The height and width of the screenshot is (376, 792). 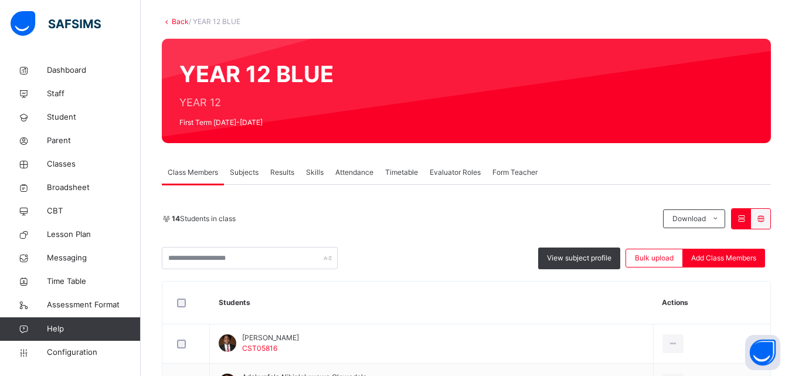 What do you see at coordinates (56, 23) in the screenshot?
I see `img: safsims` at bounding box center [56, 23].